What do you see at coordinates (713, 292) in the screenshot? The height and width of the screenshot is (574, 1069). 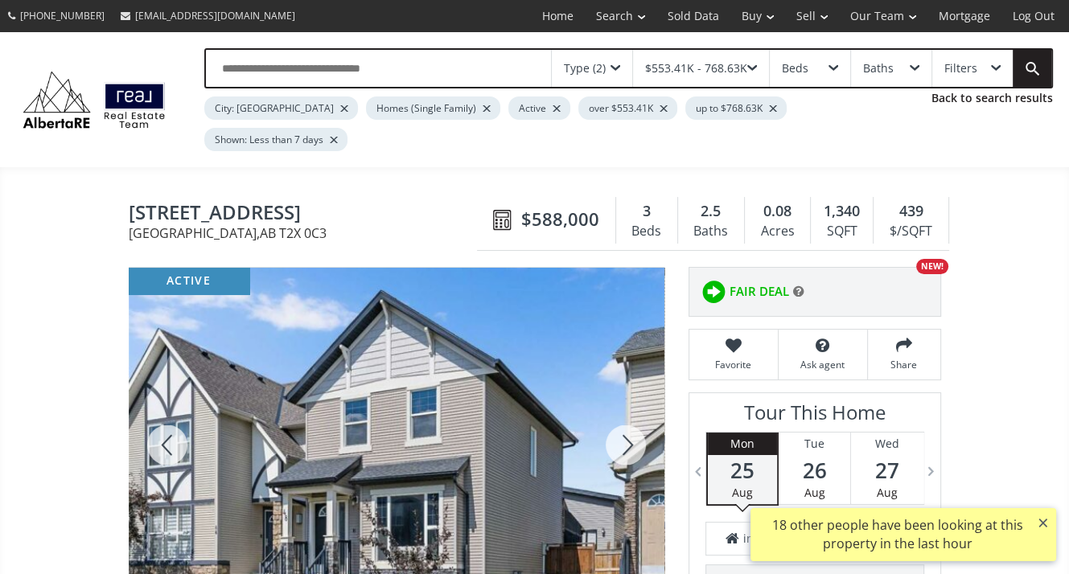 I see `img: rating icon` at bounding box center [713, 292].